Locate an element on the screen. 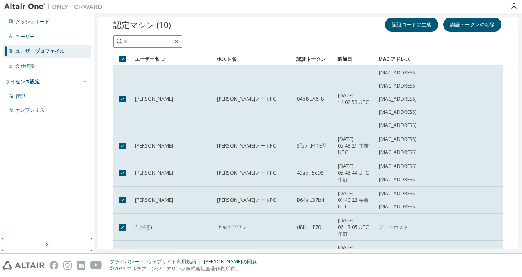  span: 49ae...5e98 is located at coordinates (310, 173).